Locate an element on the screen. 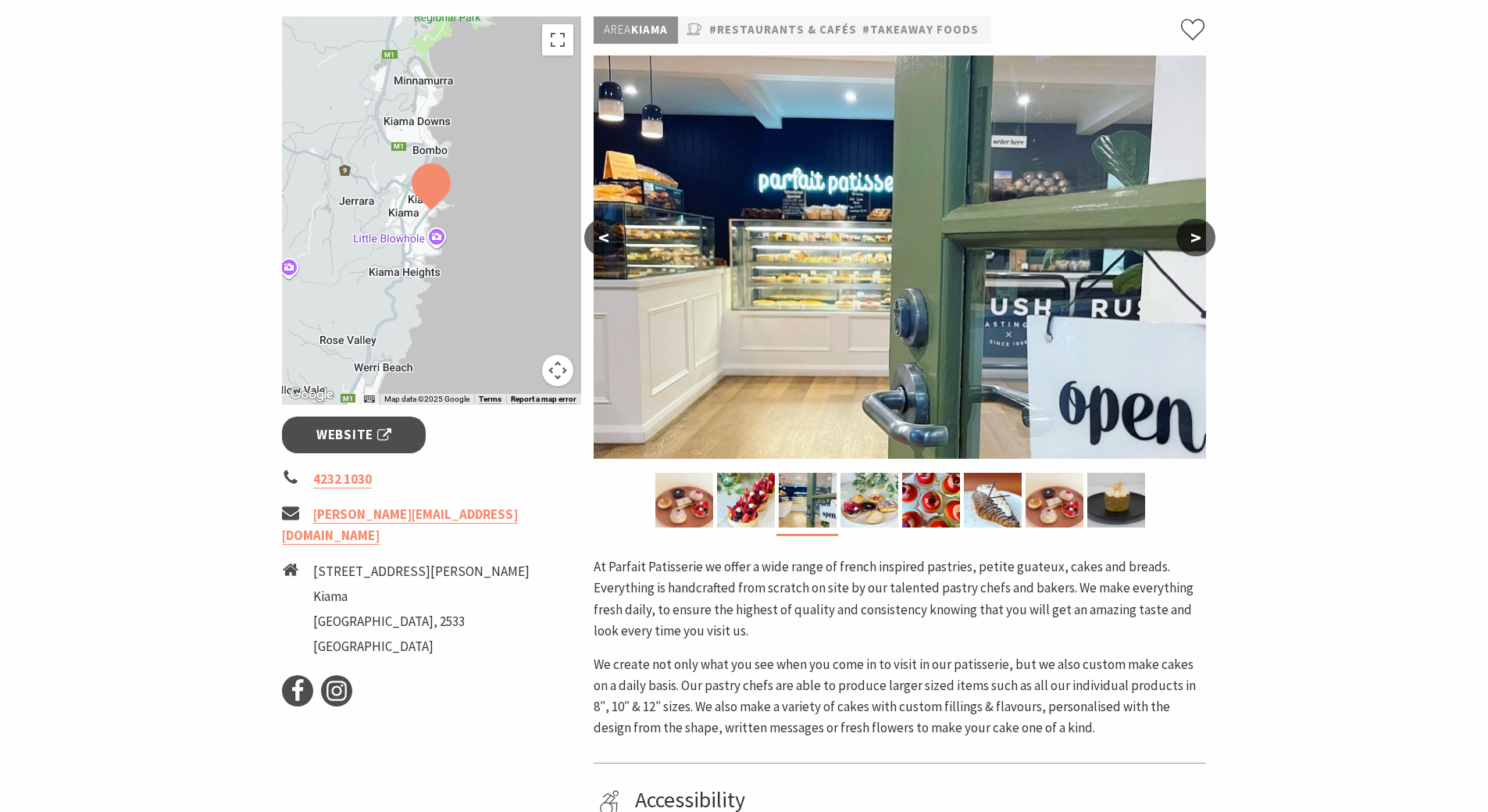 The height and width of the screenshot is (812, 1488). a: #Takeaway Foods is located at coordinates (920, 30).